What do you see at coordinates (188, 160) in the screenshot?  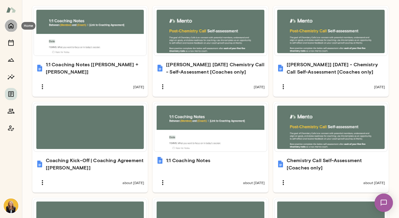 I see `h6: 1:1 Coaching Notes` at bounding box center [188, 160].